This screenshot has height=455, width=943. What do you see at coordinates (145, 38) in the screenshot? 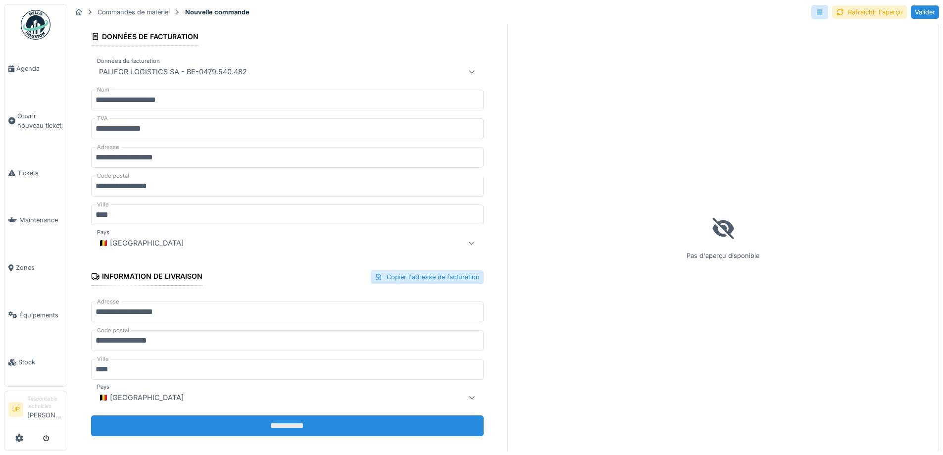
I see `div: Données de facturation` at bounding box center [145, 38].